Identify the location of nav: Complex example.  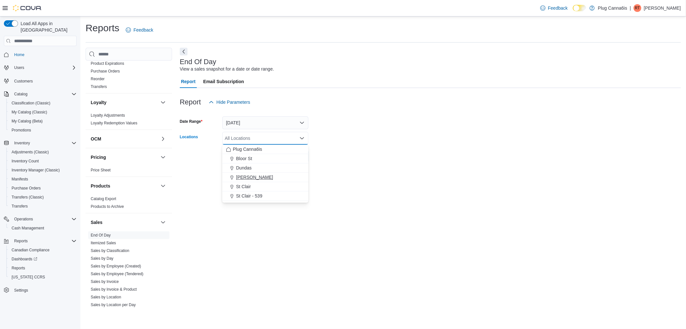
(40, 179).